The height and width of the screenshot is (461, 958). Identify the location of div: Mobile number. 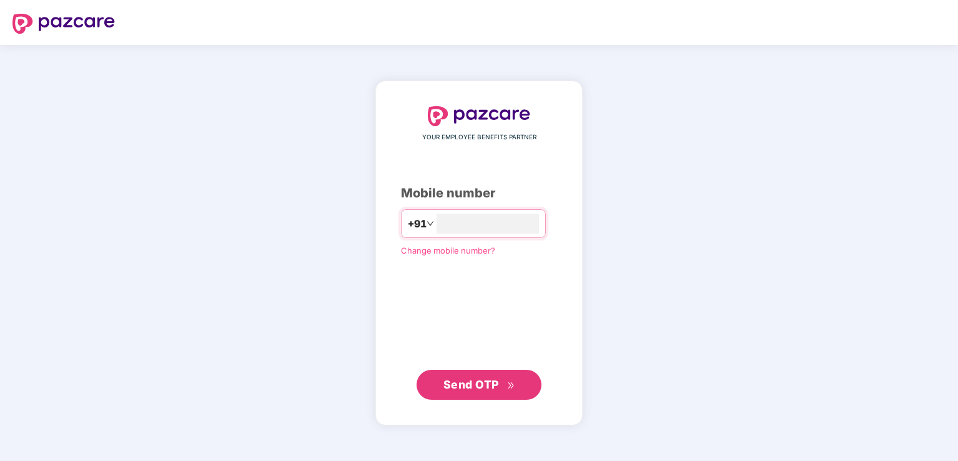
(479, 193).